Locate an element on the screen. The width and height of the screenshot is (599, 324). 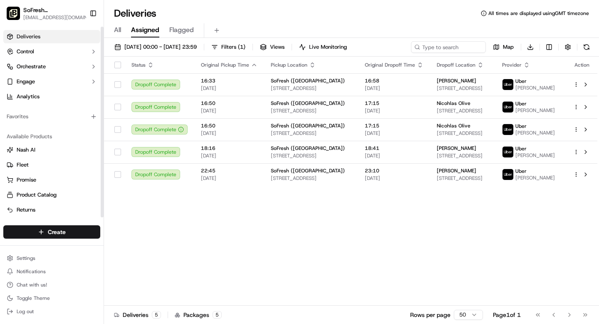
button: Orchestrate is located at coordinates (52, 67).